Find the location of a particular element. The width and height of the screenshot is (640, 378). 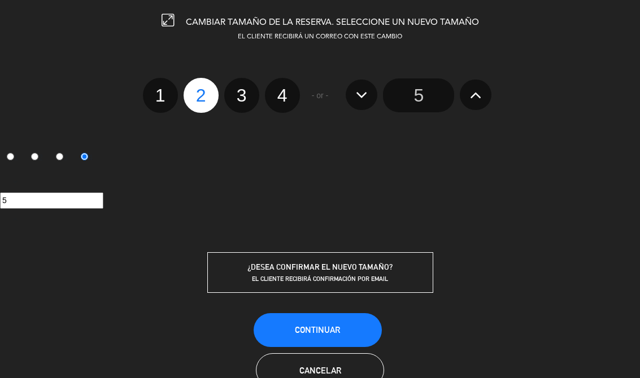

span: ¿DESEA CONFIRMAR EL NUEVO TAMAÑO? is located at coordinates (320, 267).